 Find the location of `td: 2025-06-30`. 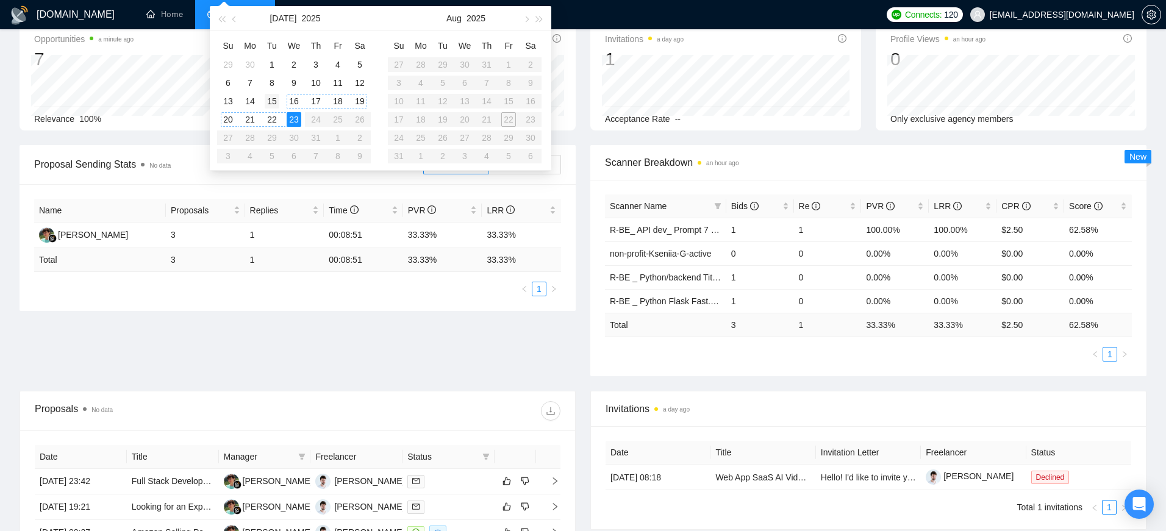

td: 2025-06-30 is located at coordinates (250, 65).